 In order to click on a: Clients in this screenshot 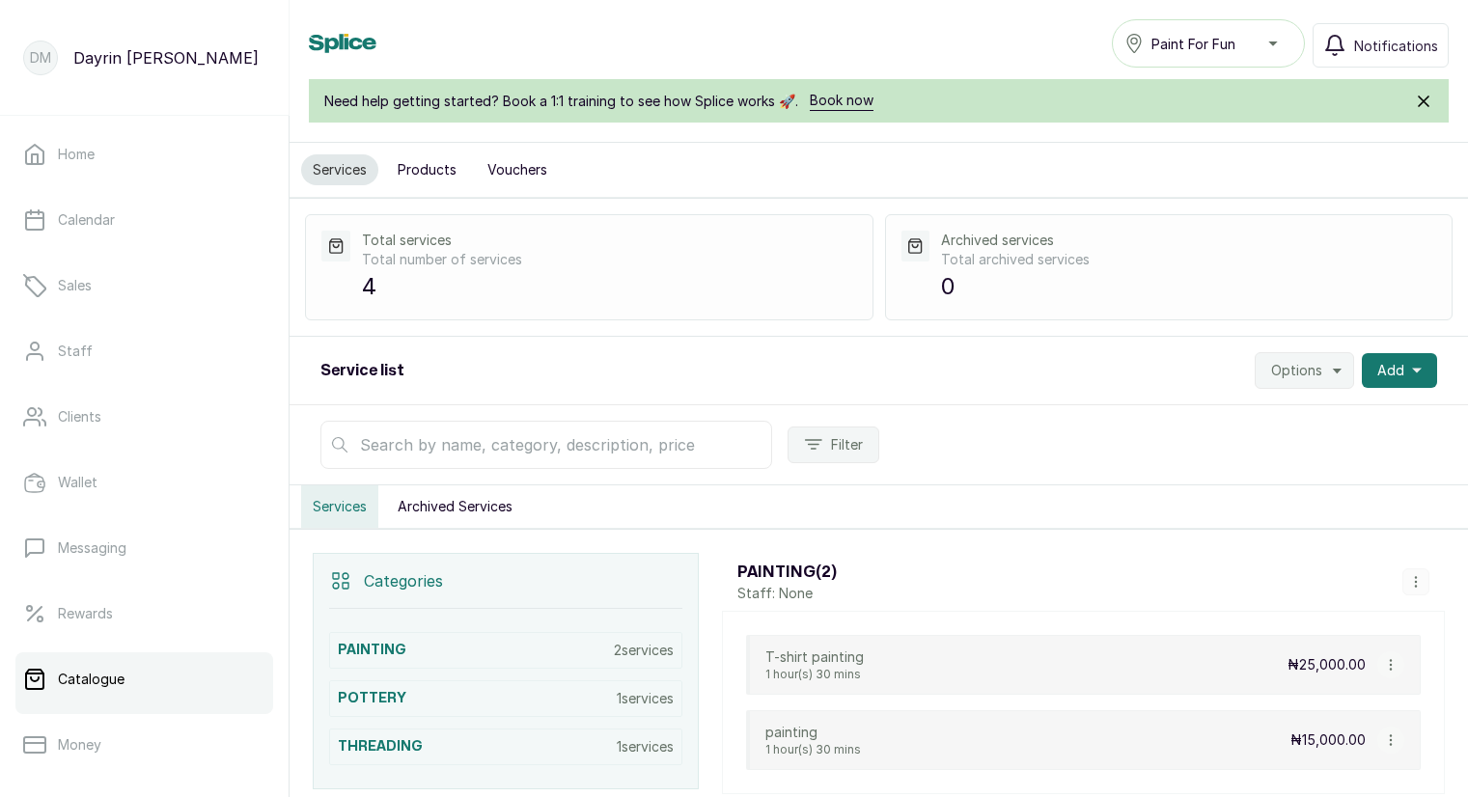, I will do `click(144, 417)`.